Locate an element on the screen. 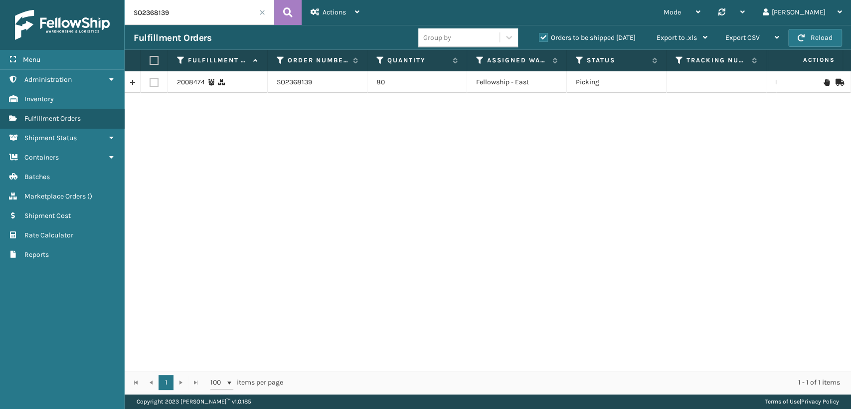 The height and width of the screenshot is (409, 851). div: 1 - 1 of 1 items is located at coordinates (568, 382).